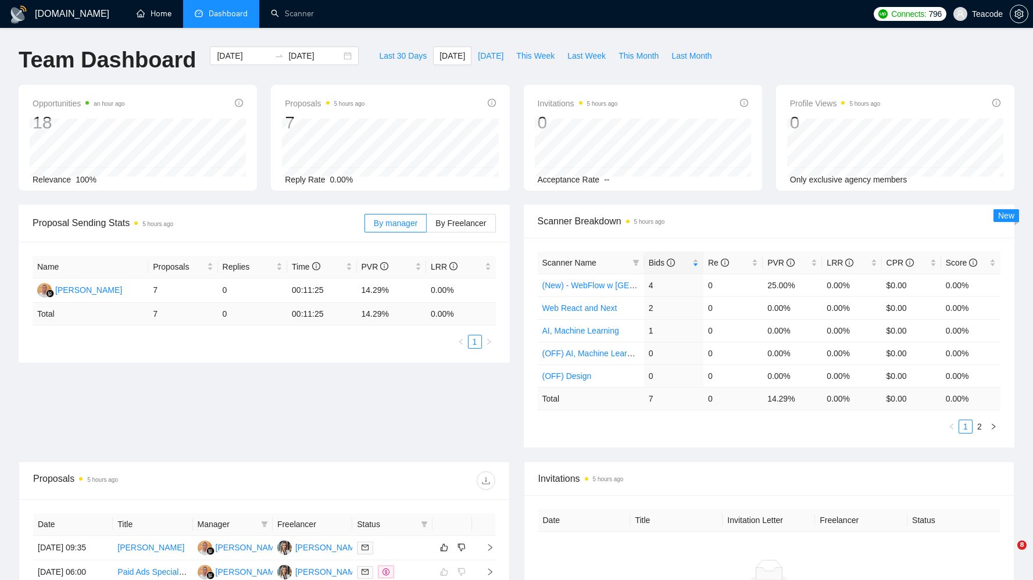 The height and width of the screenshot is (580, 1033). Describe the element at coordinates (324, 103) in the screenshot. I see `span: Proposals` at that location.